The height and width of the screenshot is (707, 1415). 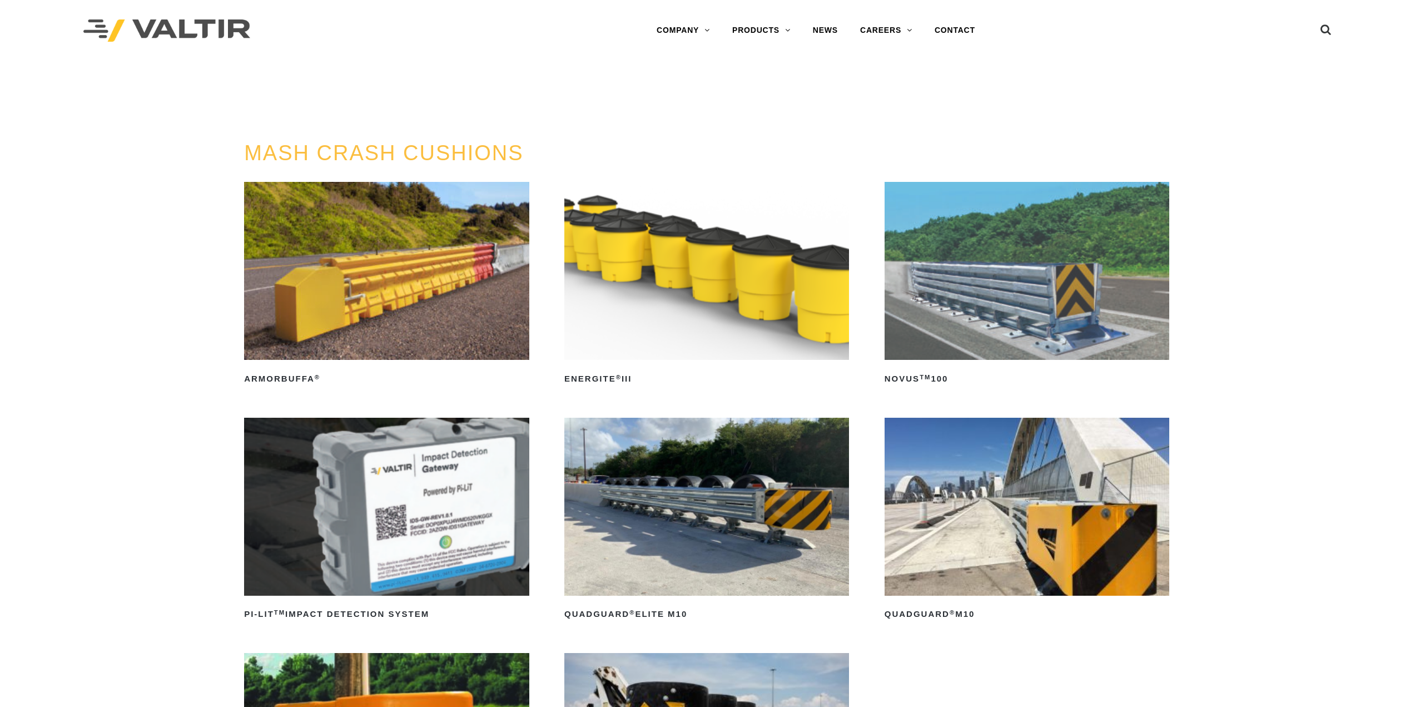 What do you see at coordinates (707, 614) in the screenshot?
I see `h2: QuadGuard Elite M10` at bounding box center [707, 614].